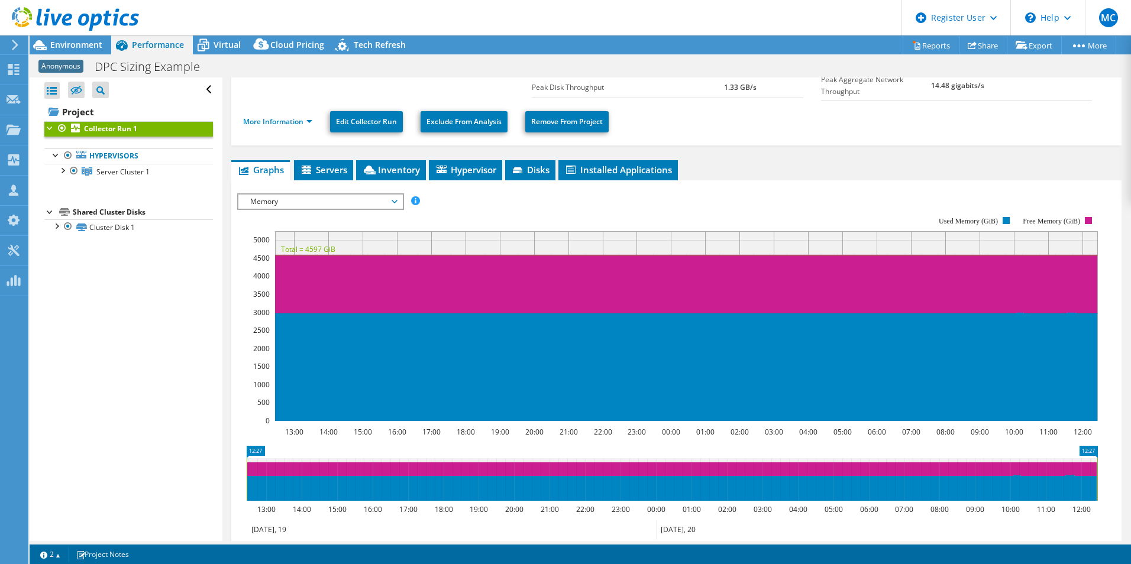  I want to click on text: 1500, so click(261, 366).